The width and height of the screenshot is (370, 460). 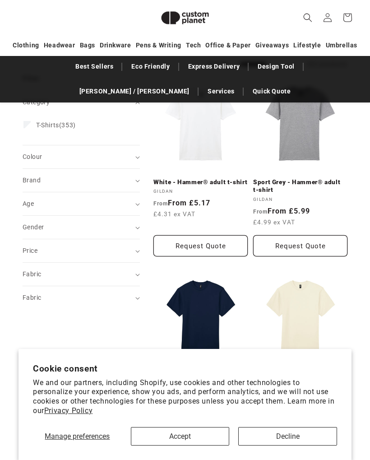 What do you see at coordinates (81, 102) in the screenshot?
I see `summary: Category (0 selected)` at bounding box center [81, 102].